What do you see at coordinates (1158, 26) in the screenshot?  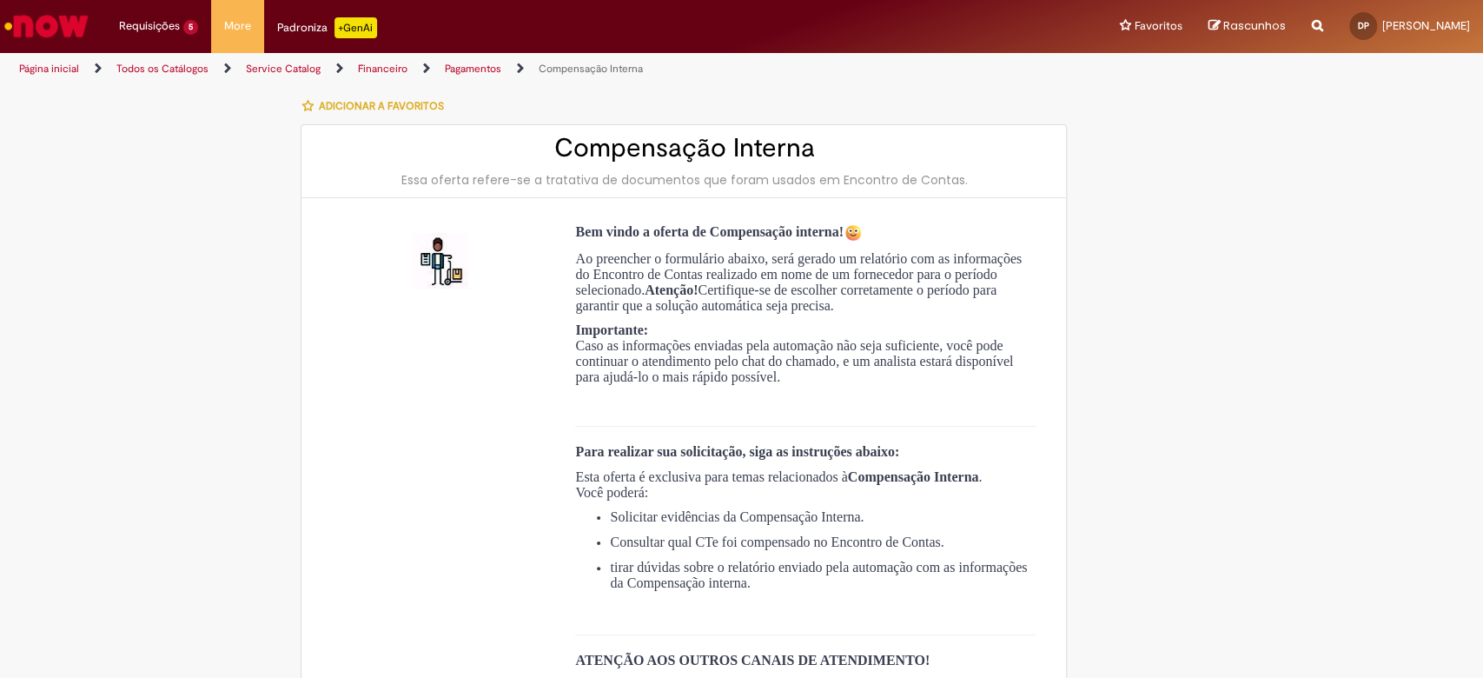 I see `span: Favoritos` at bounding box center [1158, 26].